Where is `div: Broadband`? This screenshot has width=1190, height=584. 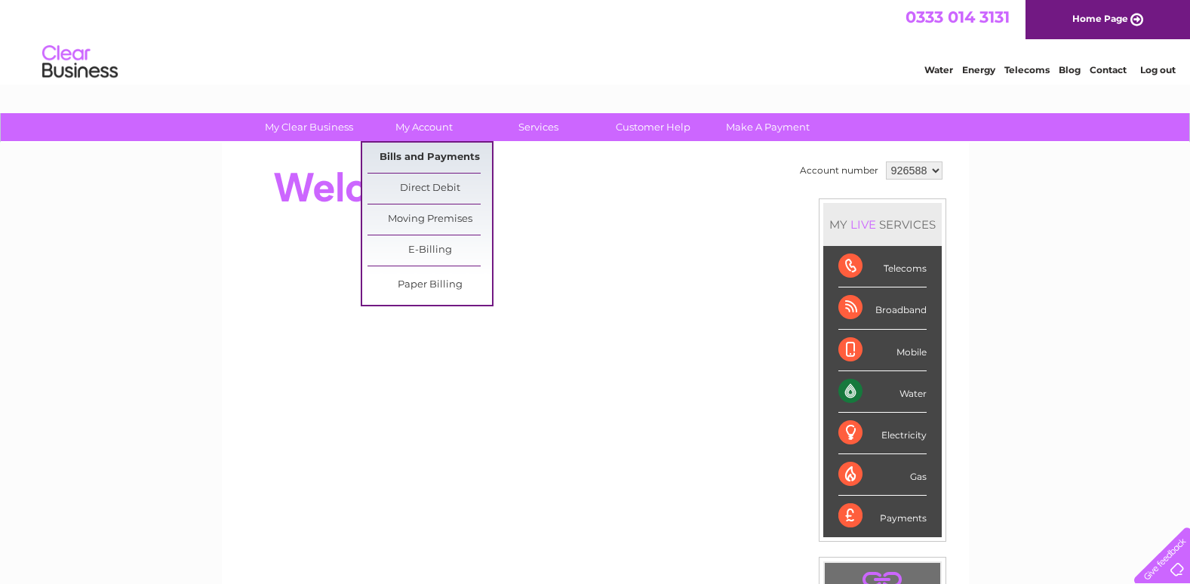
div: Broadband is located at coordinates (882, 308).